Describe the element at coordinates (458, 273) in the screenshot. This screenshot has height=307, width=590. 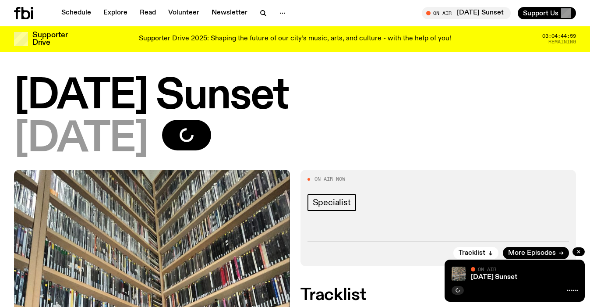
I see `img: A corner shot of the fbi music library` at that location.